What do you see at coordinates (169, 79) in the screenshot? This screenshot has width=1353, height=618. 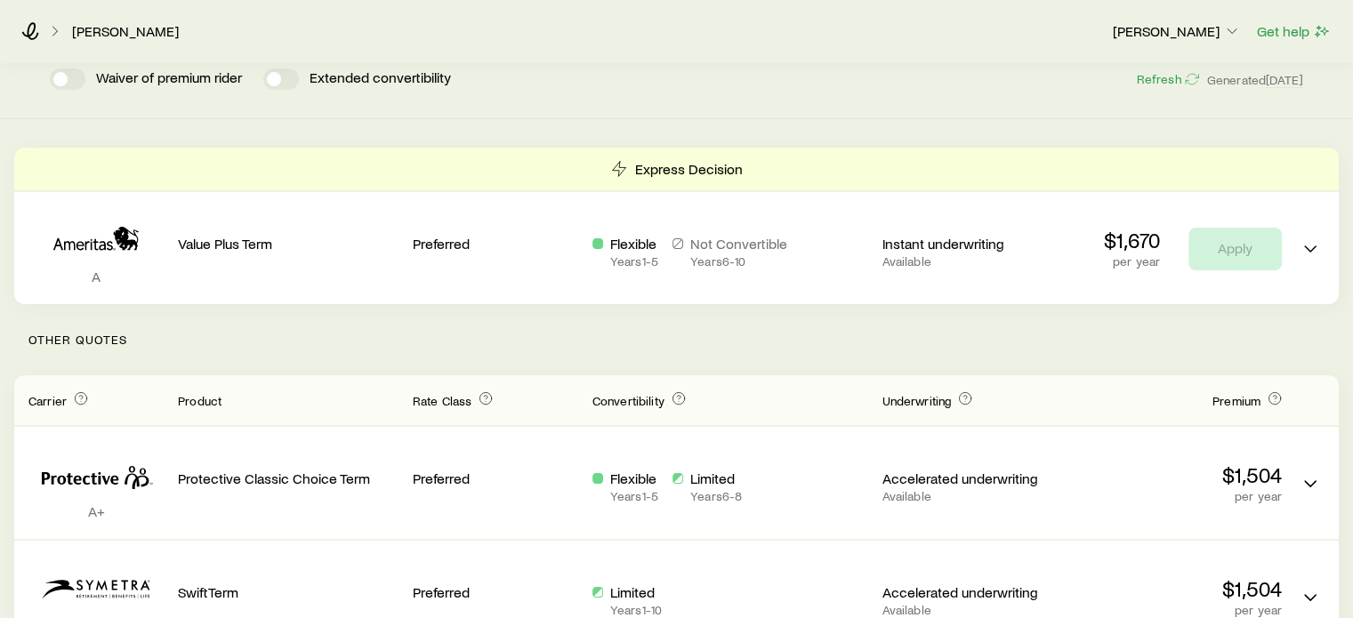 I see `p: Waiver of premium rider` at bounding box center [169, 79].